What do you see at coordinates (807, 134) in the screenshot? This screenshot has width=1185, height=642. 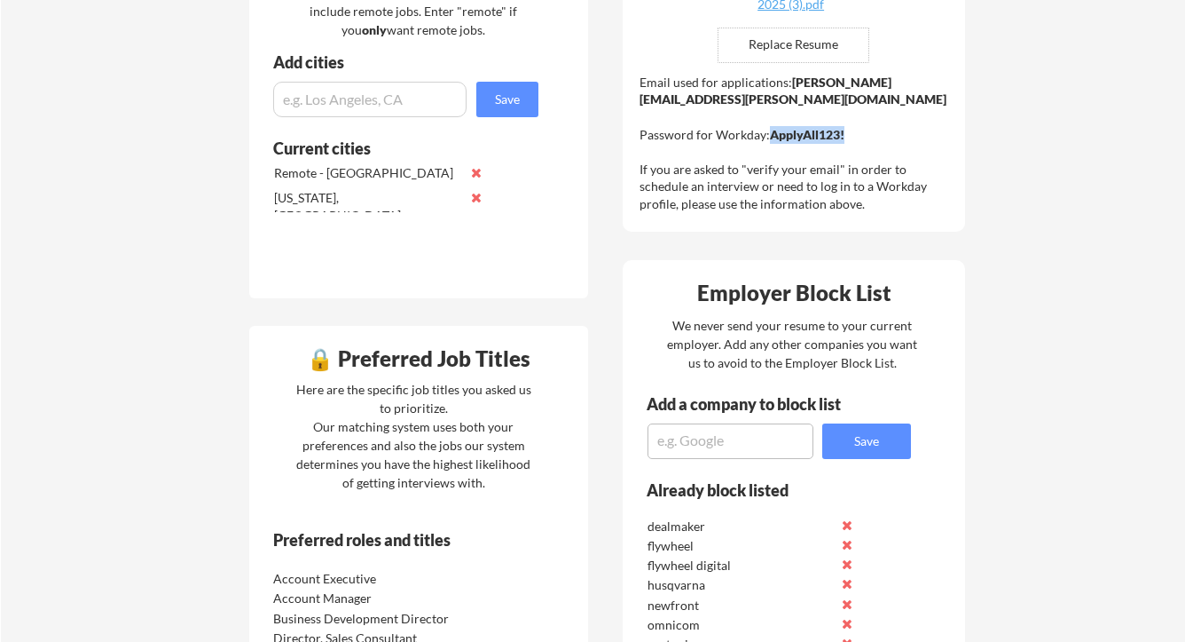 I see `strong: ApplyAll123!` at bounding box center [807, 134].